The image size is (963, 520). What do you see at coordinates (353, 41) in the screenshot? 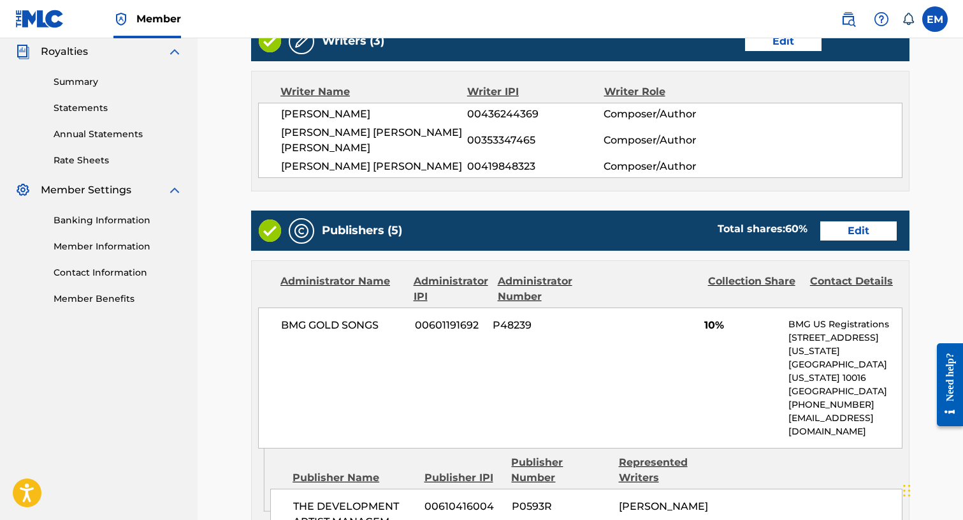
I see `h5: Writers (3)` at bounding box center [353, 41].